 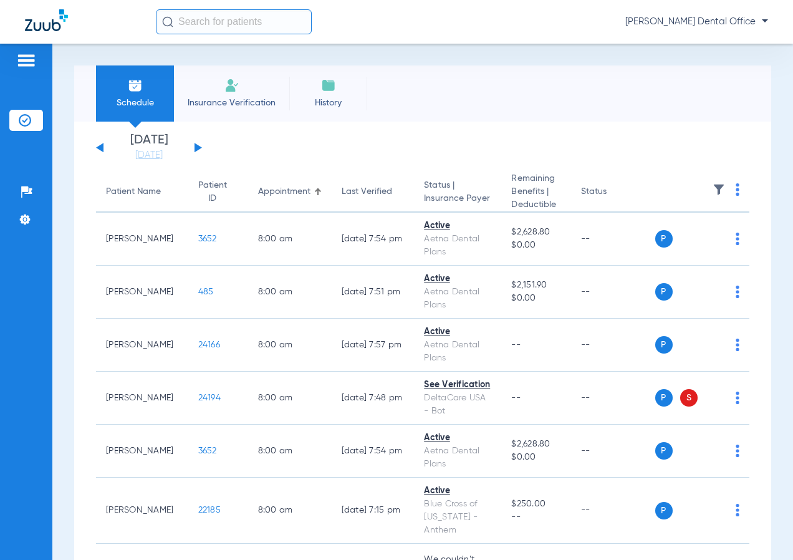 I want to click on span: Deductible, so click(x=536, y=205).